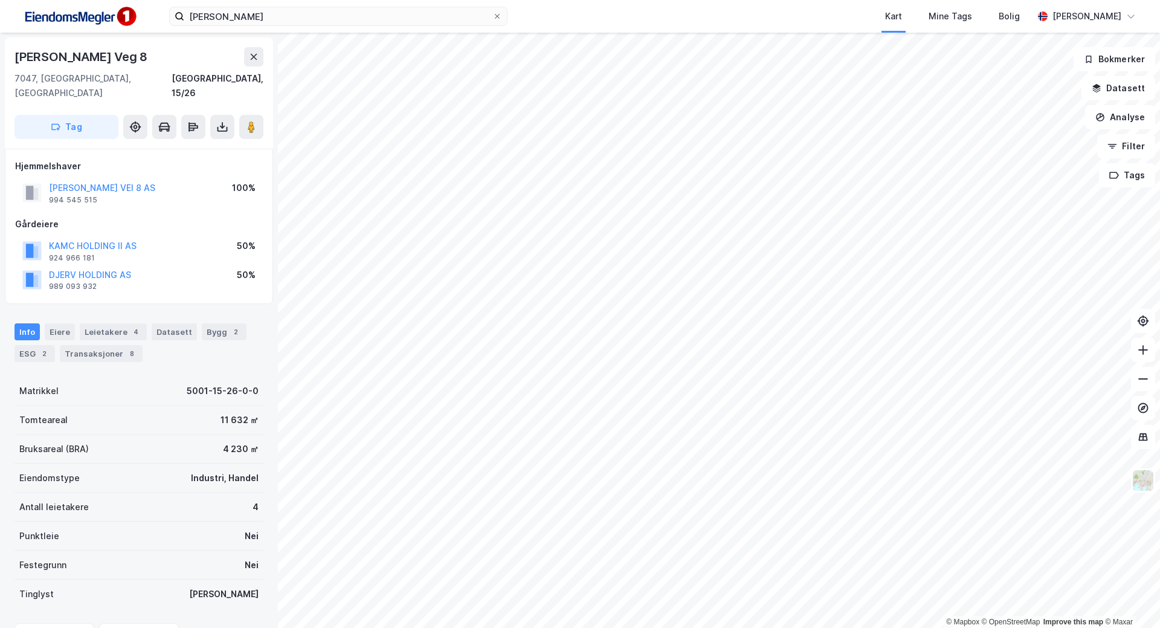  What do you see at coordinates (50, 478) in the screenshot?
I see `div: Eiendomstype` at bounding box center [50, 478].